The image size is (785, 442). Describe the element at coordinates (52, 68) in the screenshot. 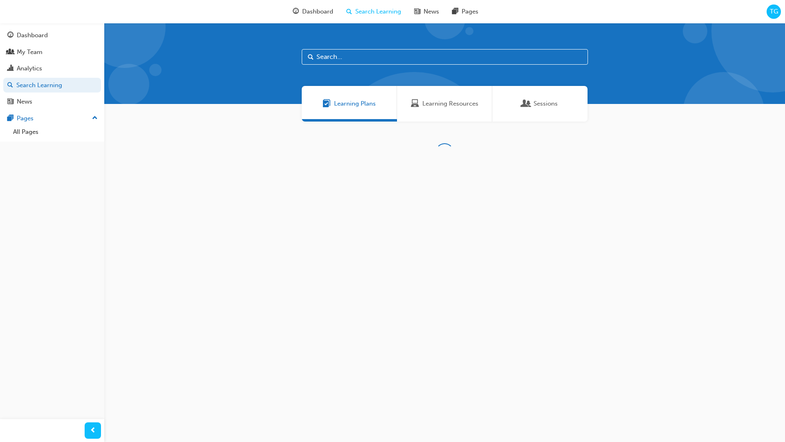

I see `button: DashboardMy TeamAnalyticsSearch LearningNews` at that location.